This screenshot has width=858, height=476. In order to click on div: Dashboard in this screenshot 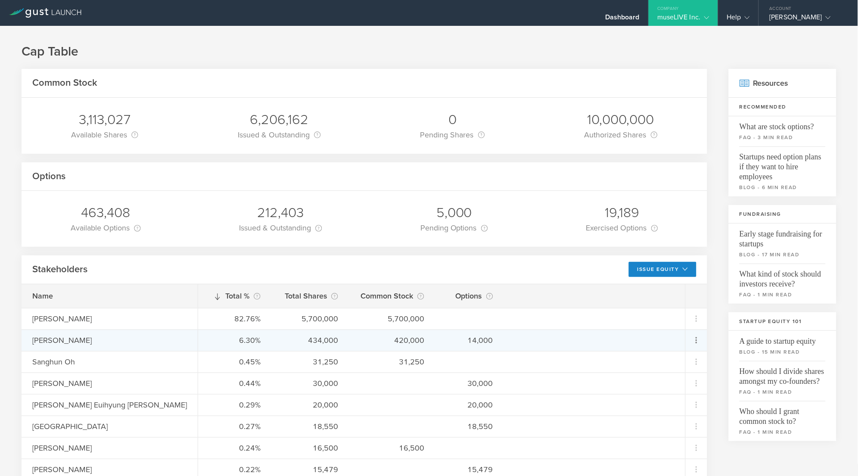, I will do `click(622, 19)`.